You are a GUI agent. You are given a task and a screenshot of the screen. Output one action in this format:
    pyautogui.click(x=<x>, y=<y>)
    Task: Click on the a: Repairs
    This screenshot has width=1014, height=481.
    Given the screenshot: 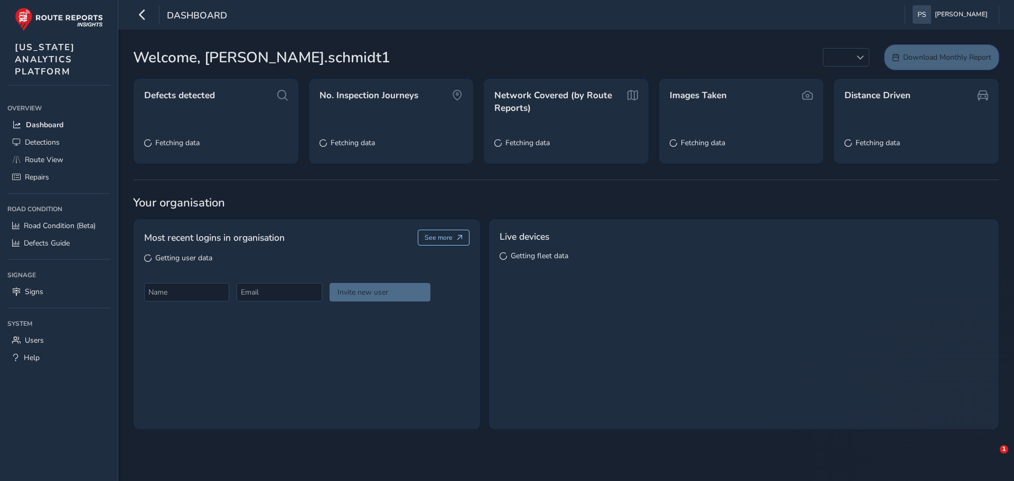 What is the action you would take?
    pyautogui.click(x=59, y=177)
    